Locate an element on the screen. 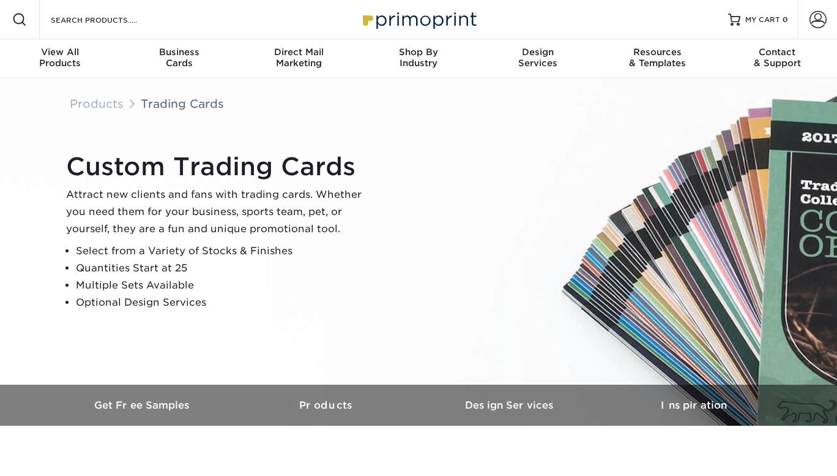  span: Direct Mail is located at coordinates (299, 52).